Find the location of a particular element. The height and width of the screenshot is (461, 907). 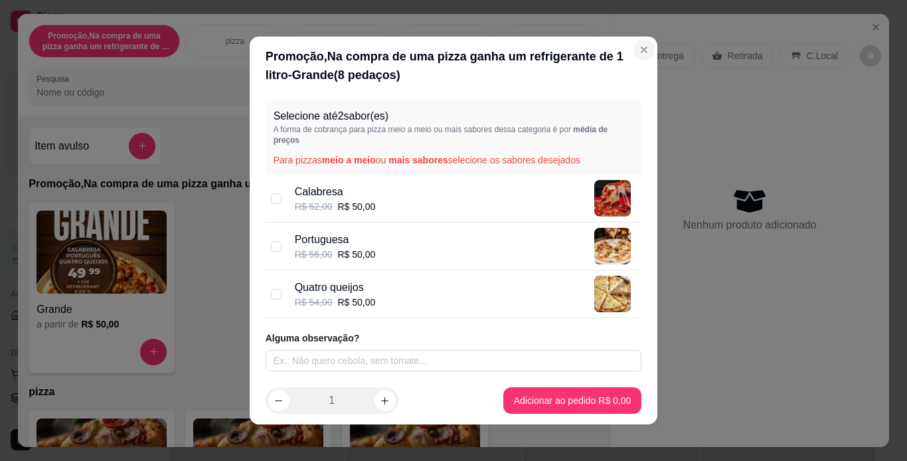

button: increase-product-quantity is located at coordinates (385, 400).